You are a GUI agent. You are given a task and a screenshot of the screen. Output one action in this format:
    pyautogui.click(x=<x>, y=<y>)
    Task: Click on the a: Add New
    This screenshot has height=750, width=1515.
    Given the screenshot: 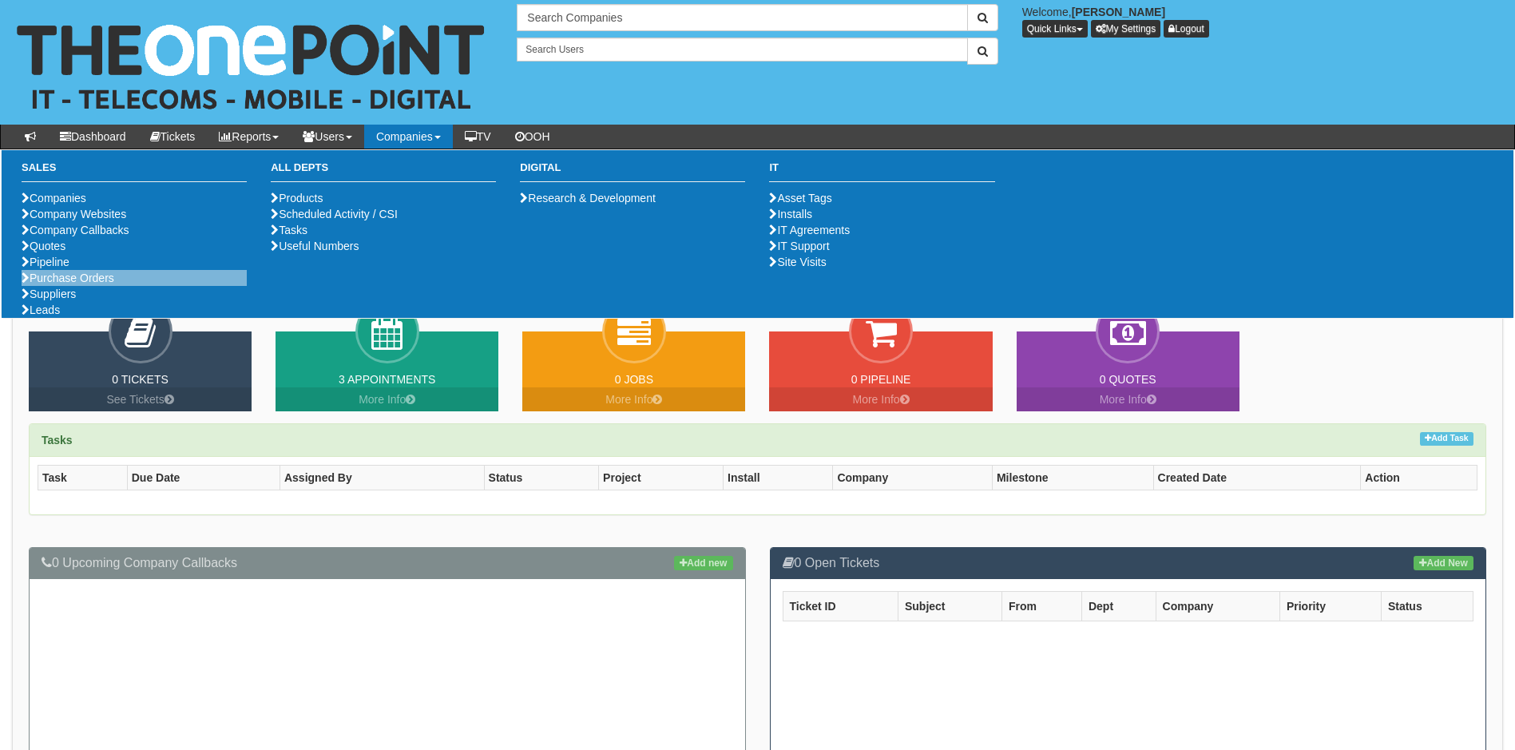 What is the action you would take?
    pyautogui.click(x=1443, y=563)
    